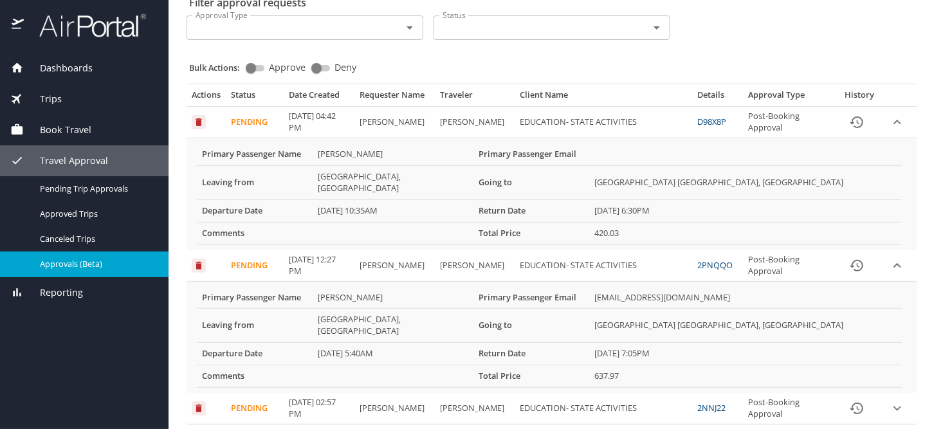  What do you see at coordinates (18, 25) in the screenshot?
I see `img: icon-airportal.png` at bounding box center [18, 25].